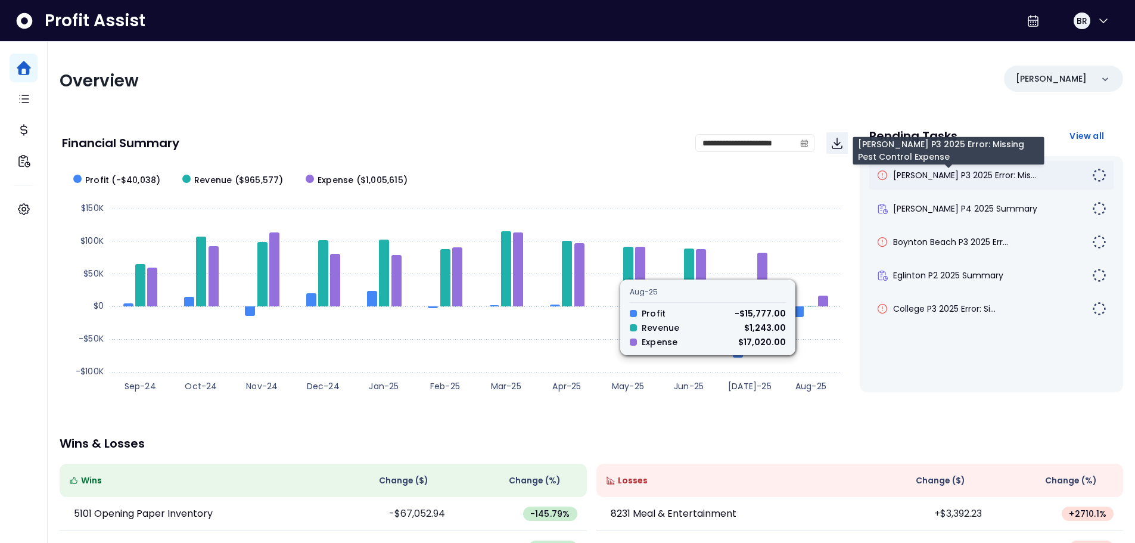 The height and width of the screenshot is (543, 1135). I want to click on span: Overview, so click(99, 80).